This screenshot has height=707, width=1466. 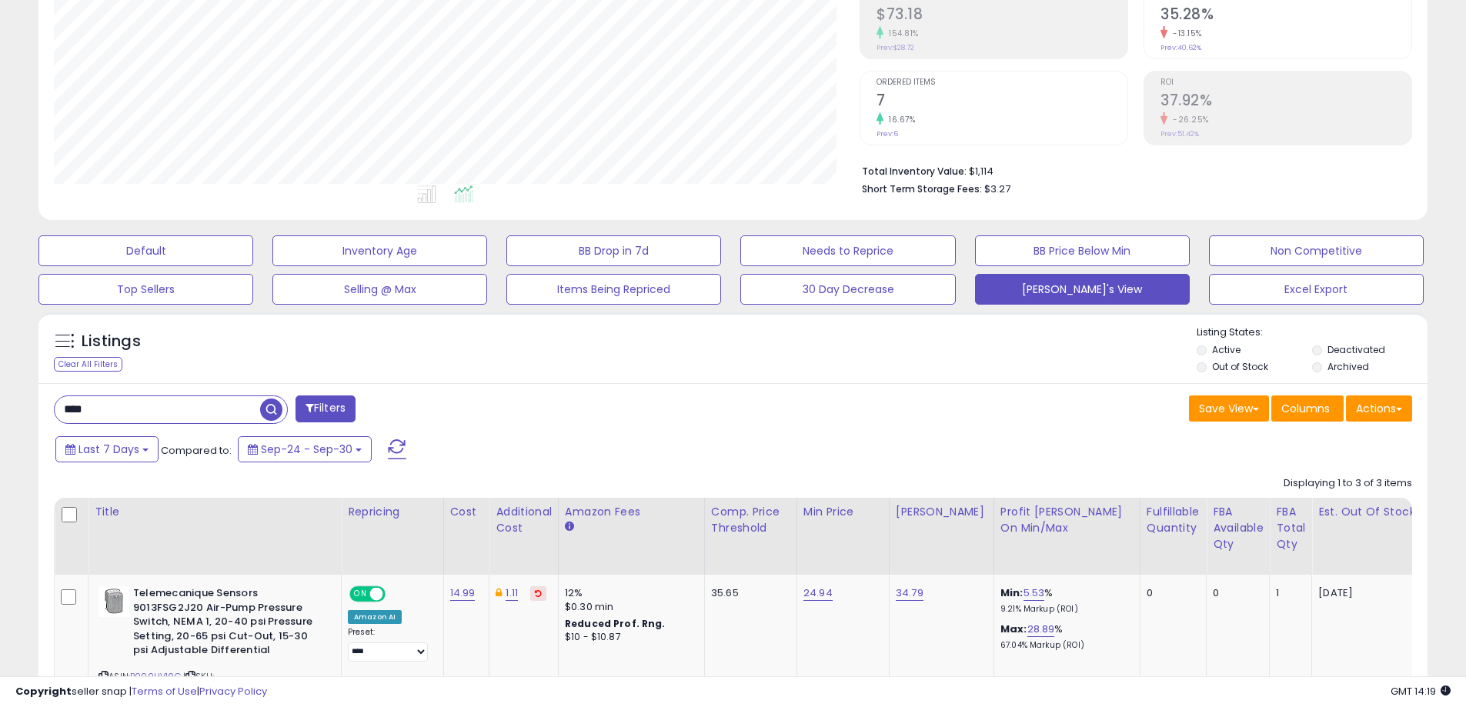 I want to click on strong: Copyright, so click(x=43, y=691).